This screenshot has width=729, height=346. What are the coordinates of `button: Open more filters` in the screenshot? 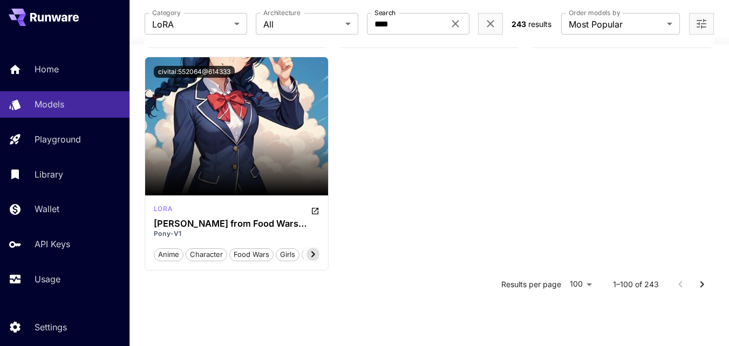 It's located at (701, 24).